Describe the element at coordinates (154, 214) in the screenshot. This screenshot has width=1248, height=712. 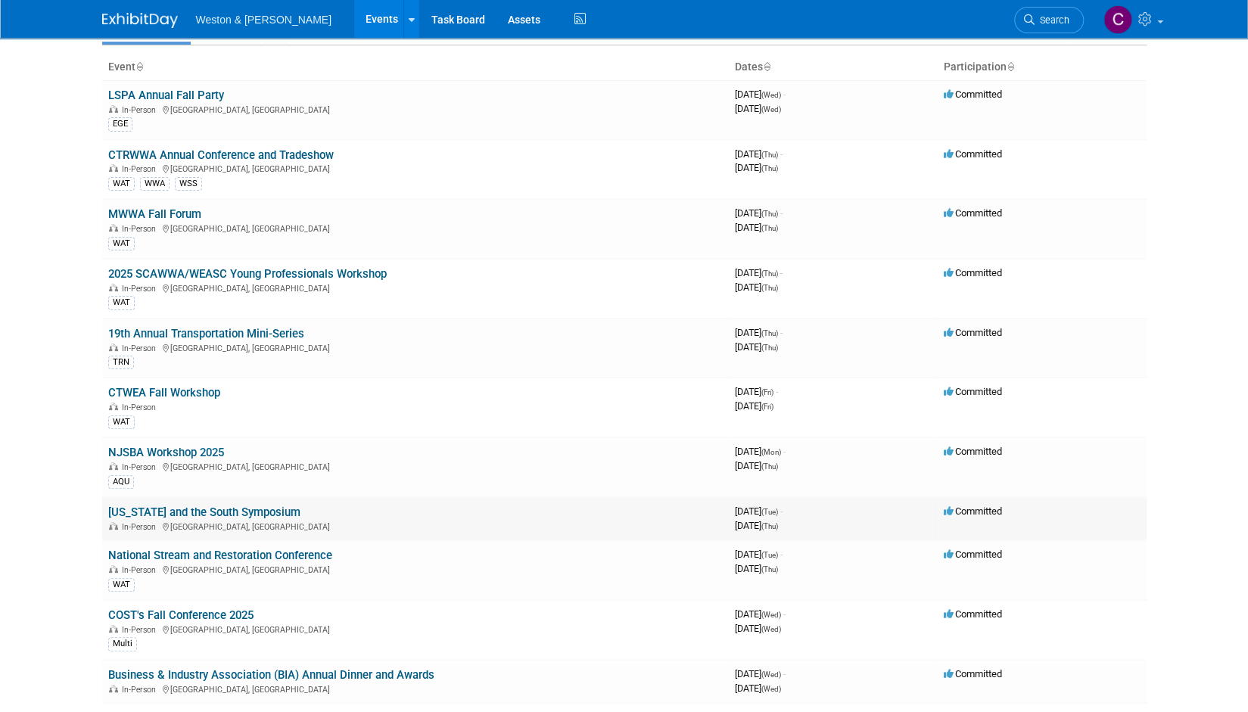
I see `a: MWWA Fall Forum` at that location.